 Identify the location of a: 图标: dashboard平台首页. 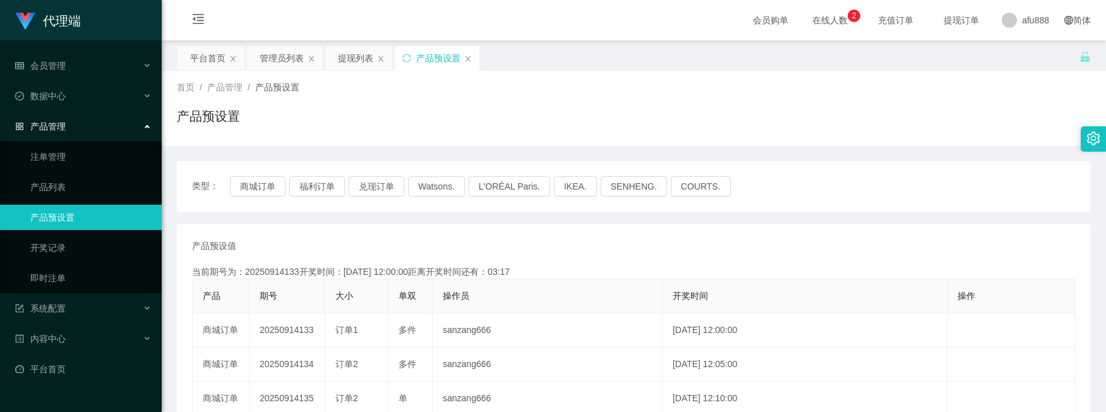
(83, 369).